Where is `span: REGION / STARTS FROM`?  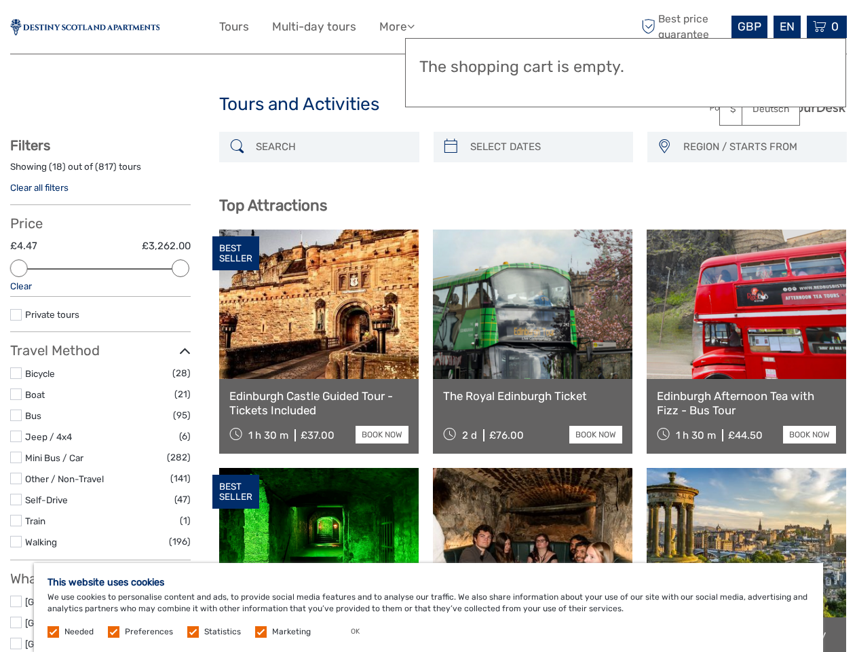
span: REGION / STARTS FROM is located at coordinates (759, 147).